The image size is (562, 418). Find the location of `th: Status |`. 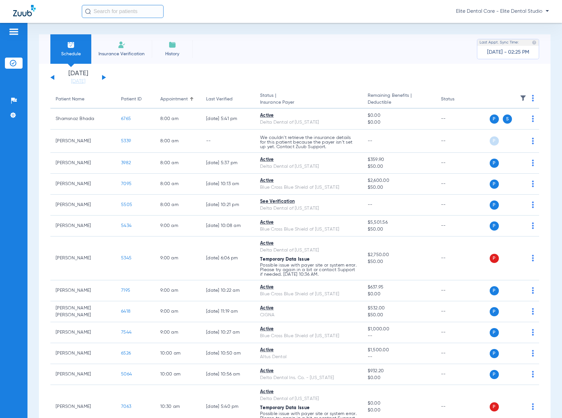

th: Status | is located at coordinates (308, 99).